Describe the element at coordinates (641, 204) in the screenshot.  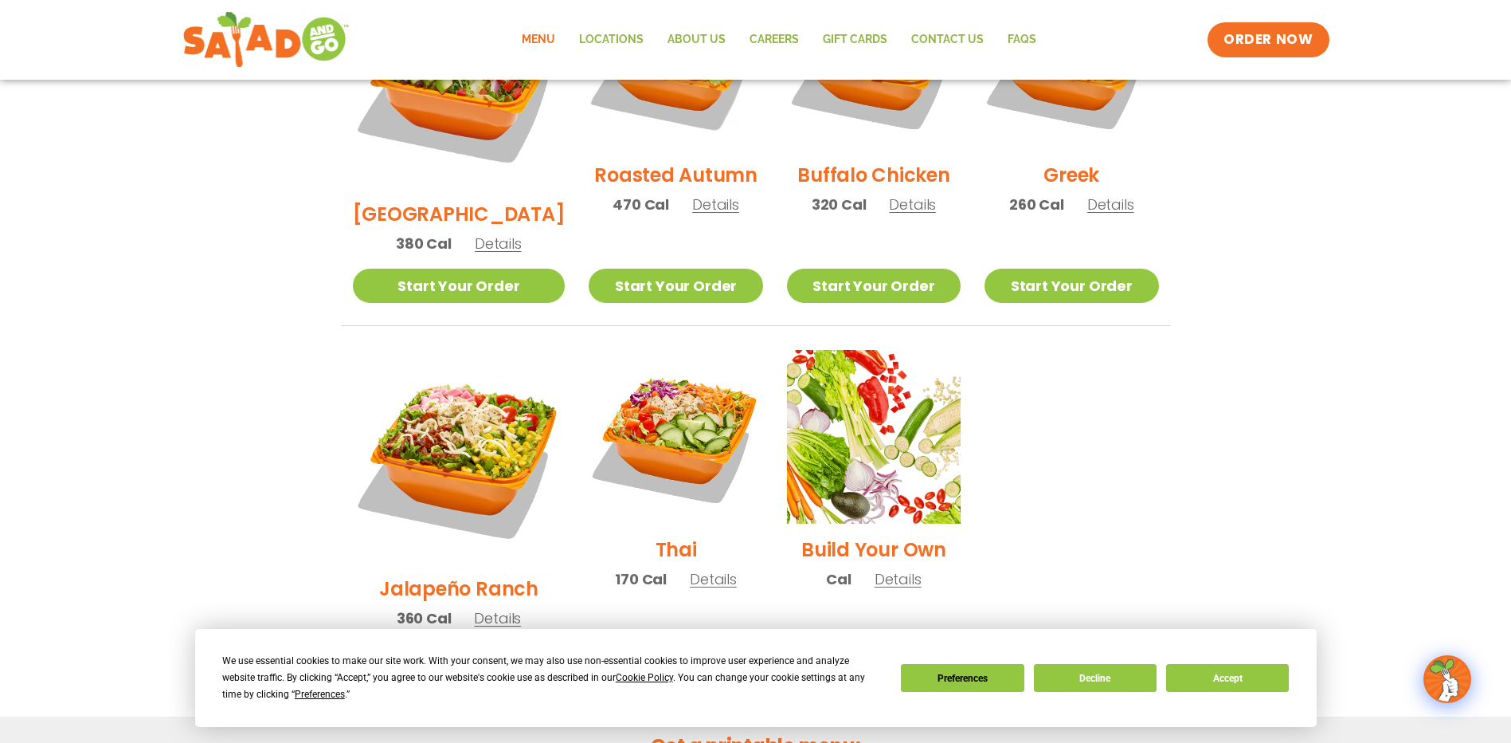
I see `span: 470 Cal` at that location.